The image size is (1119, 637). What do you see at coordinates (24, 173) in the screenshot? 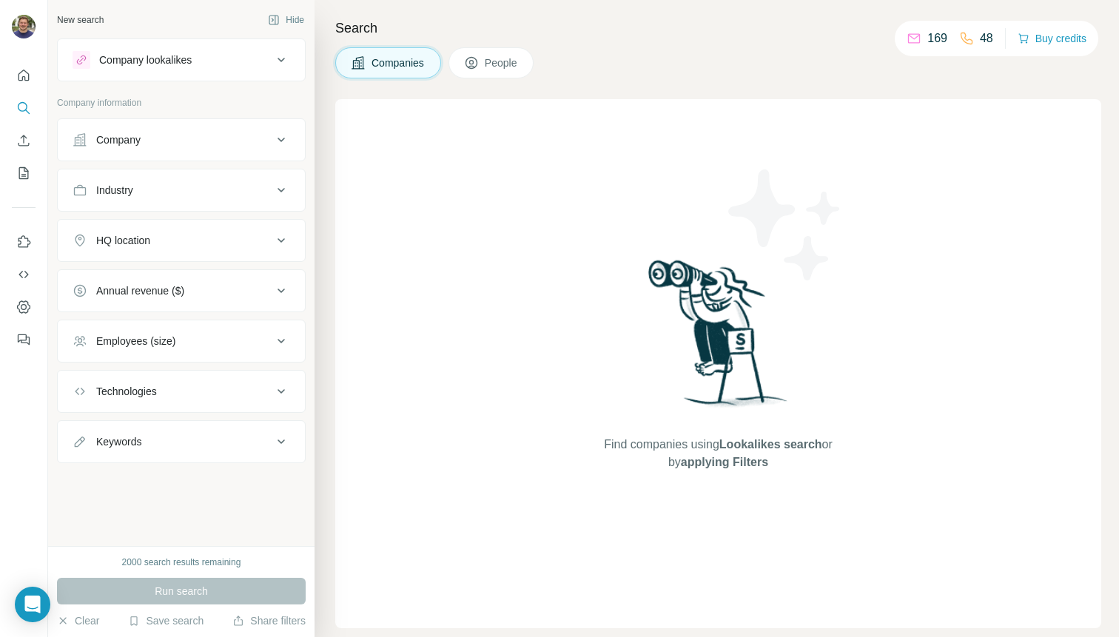
I see `button: My lists` at bounding box center [24, 173].